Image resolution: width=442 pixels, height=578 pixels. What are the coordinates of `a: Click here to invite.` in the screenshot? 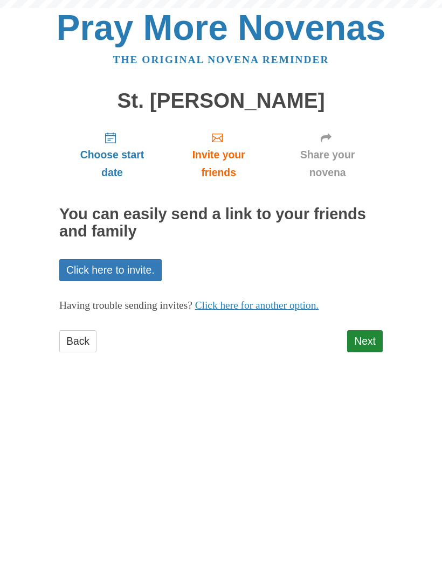 It's located at (110, 270).